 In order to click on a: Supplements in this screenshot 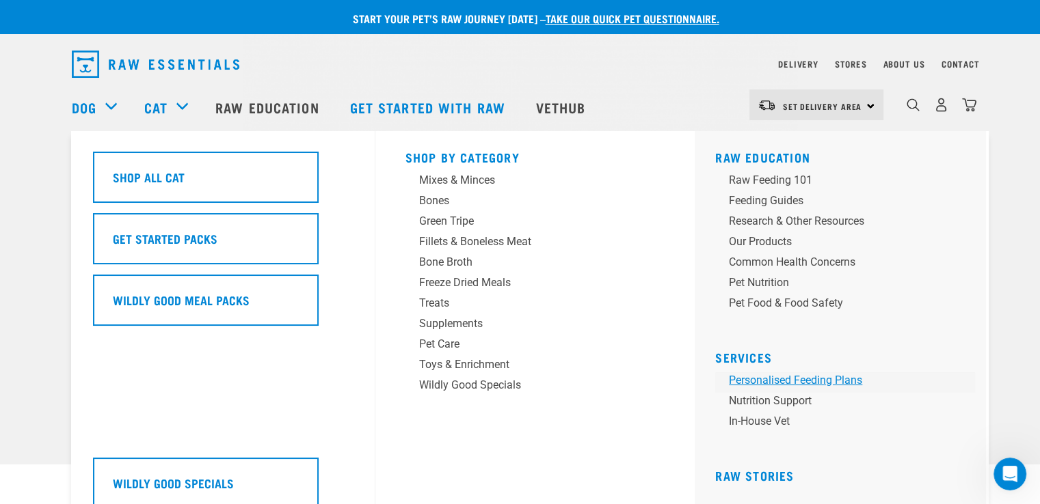, I will do `click(535, 326)`.